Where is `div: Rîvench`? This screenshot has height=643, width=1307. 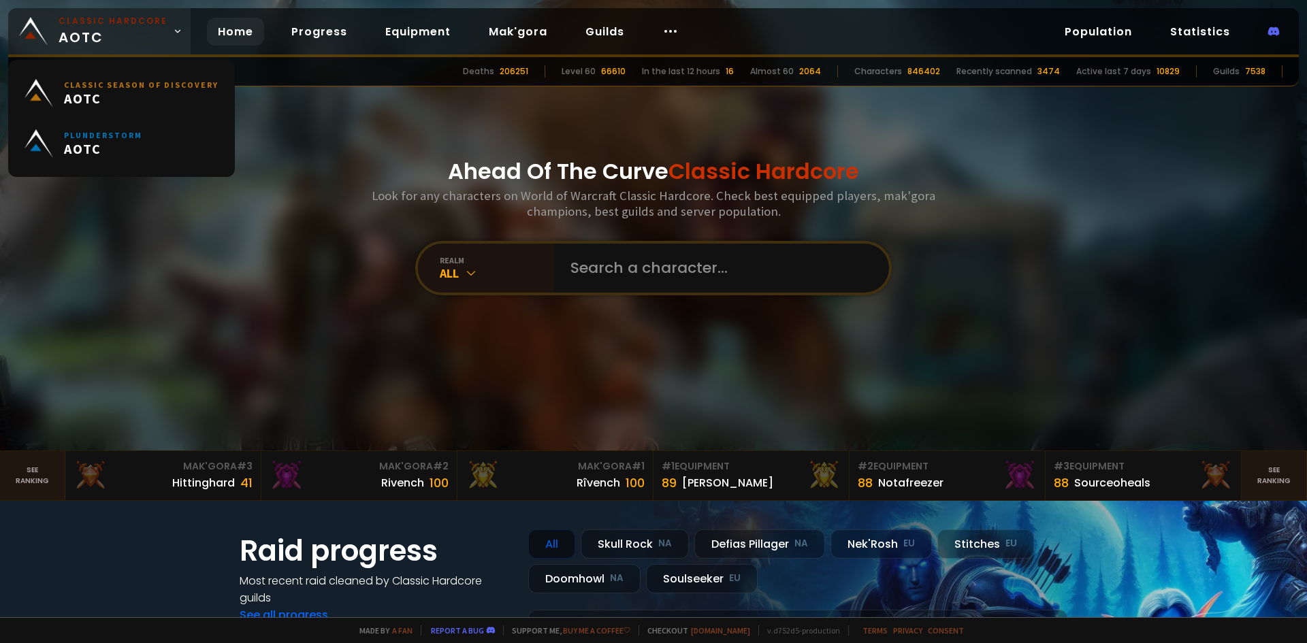
div: Rîvench is located at coordinates (598, 483).